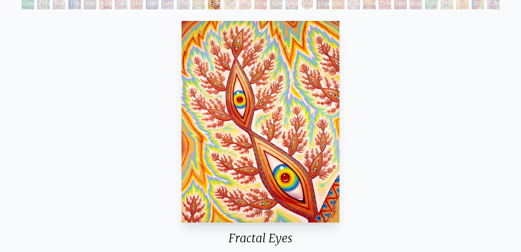 The image size is (521, 252). Describe the element at coordinates (261, 241) in the screenshot. I see `div: Fractal Eyes` at that location.